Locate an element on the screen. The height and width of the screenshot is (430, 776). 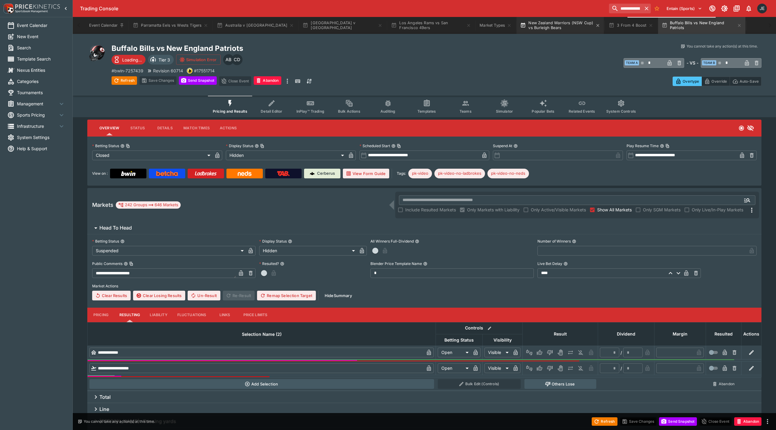
button: Head To Head is located at coordinates (424, 228).